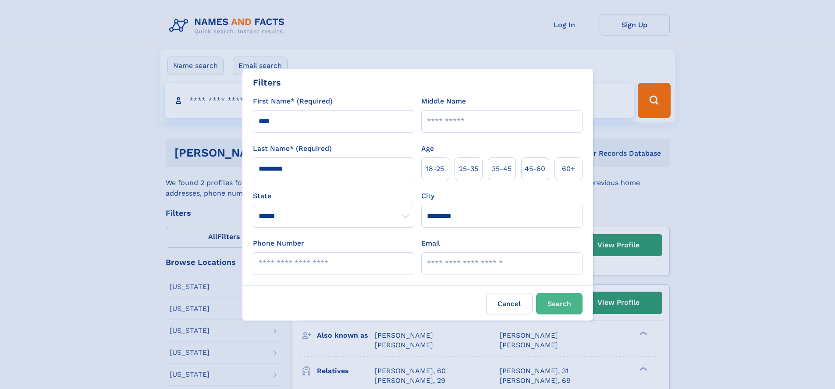  Describe the element at coordinates (534, 169) in the screenshot. I see `span: 45‑60` at that location.